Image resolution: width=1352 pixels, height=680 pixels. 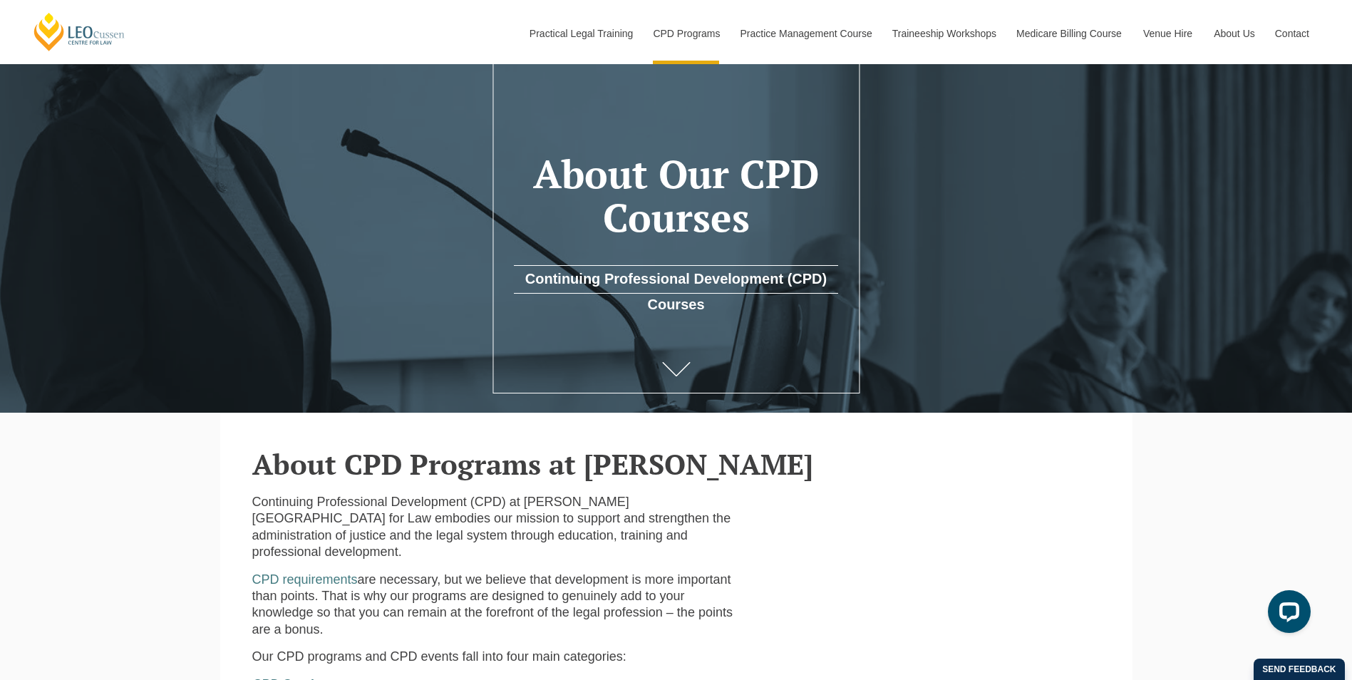 I want to click on a: CPD requirements, so click(x=305, y=579).